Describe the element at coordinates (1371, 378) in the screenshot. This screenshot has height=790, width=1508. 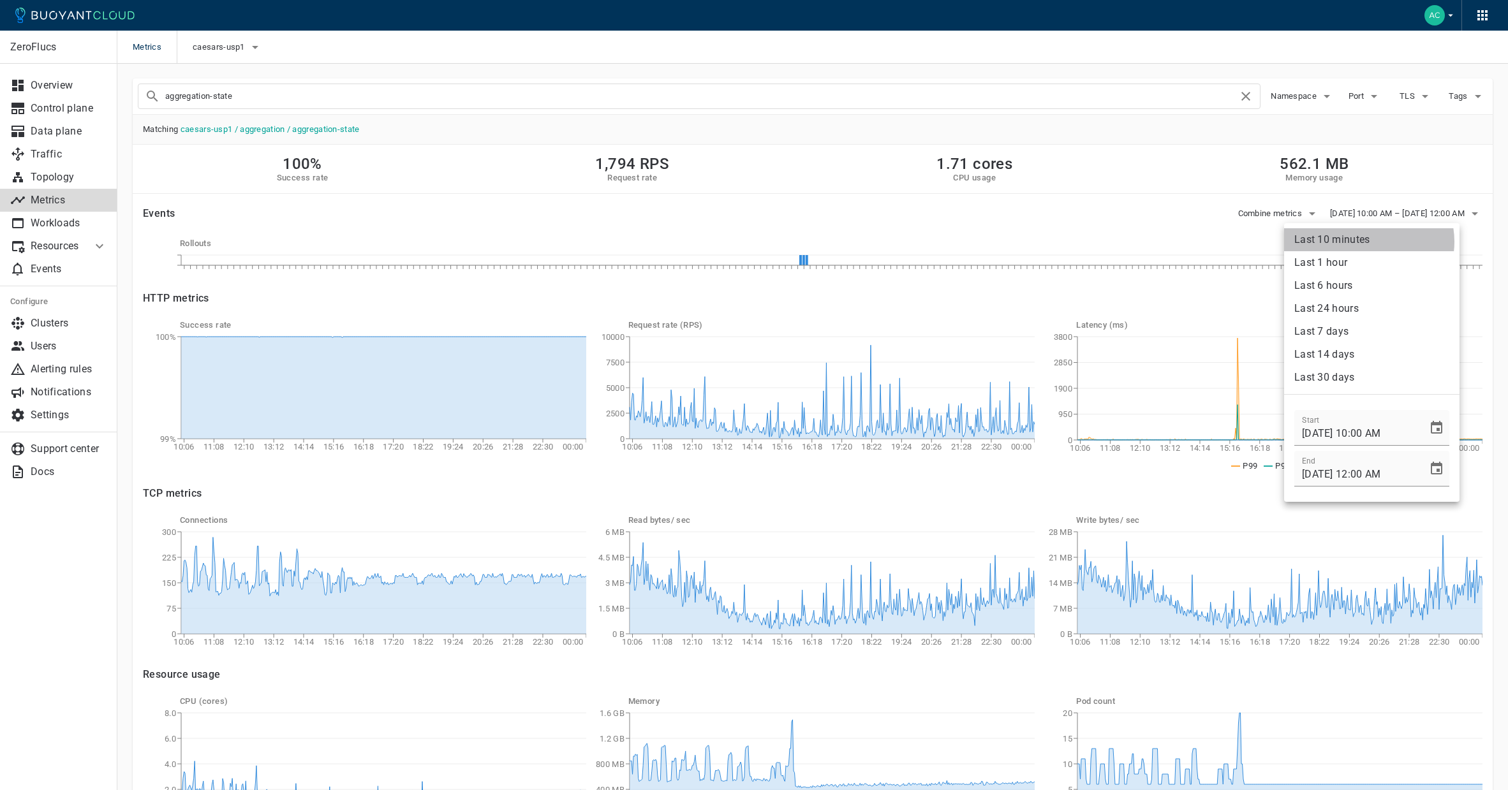
I see `li: Last 30 days` at that location.